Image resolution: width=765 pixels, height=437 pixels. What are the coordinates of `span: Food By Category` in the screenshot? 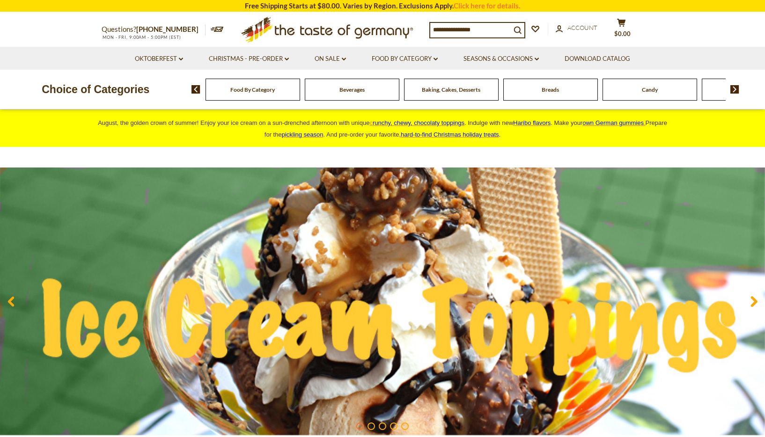 It's located at (252, 89).